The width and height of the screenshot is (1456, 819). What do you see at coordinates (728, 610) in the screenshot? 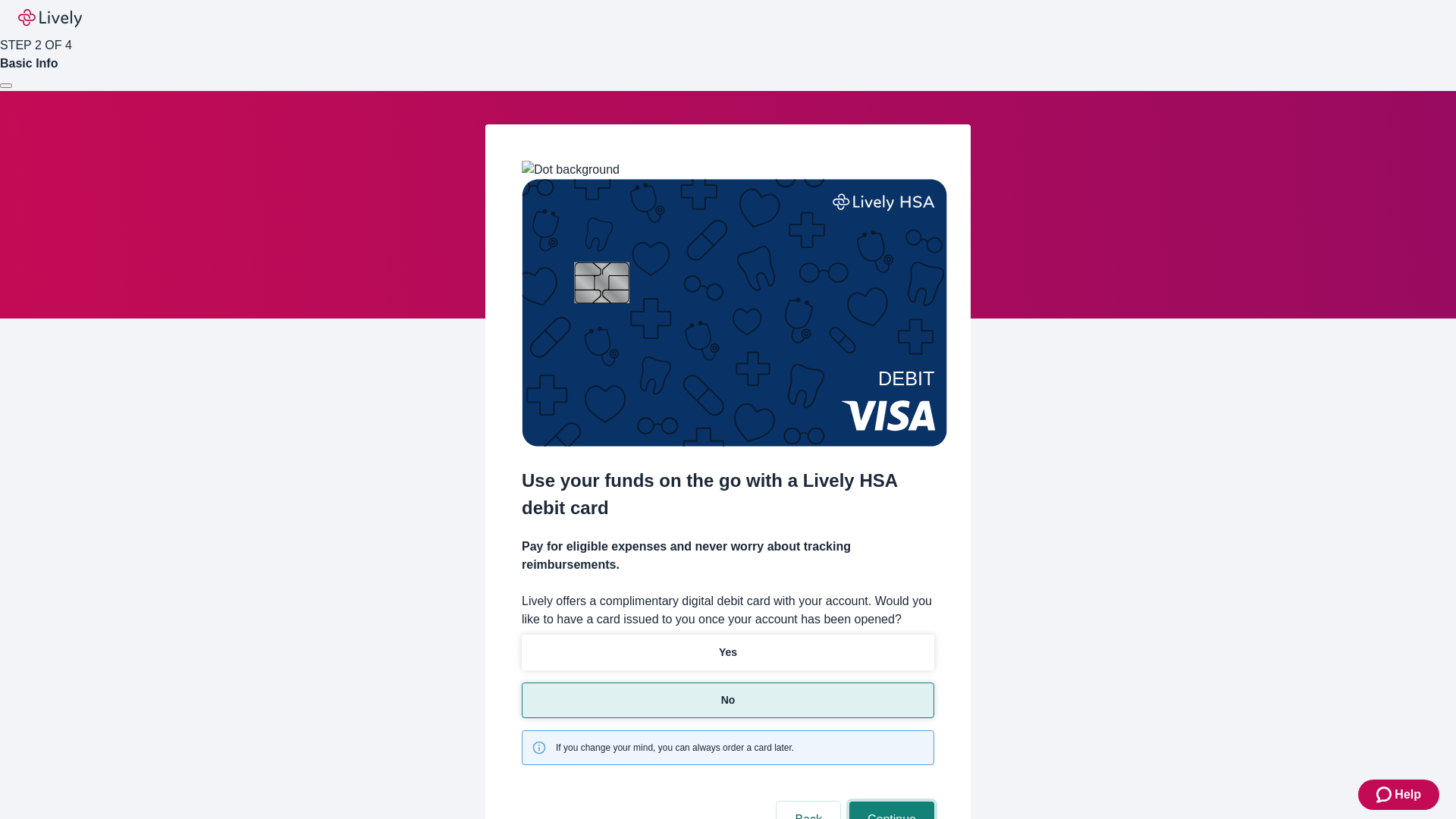
I see `label: Lively offers a complimentary digital debit card with your account. Would you like to have a card...` at bounding box center [728, 610].